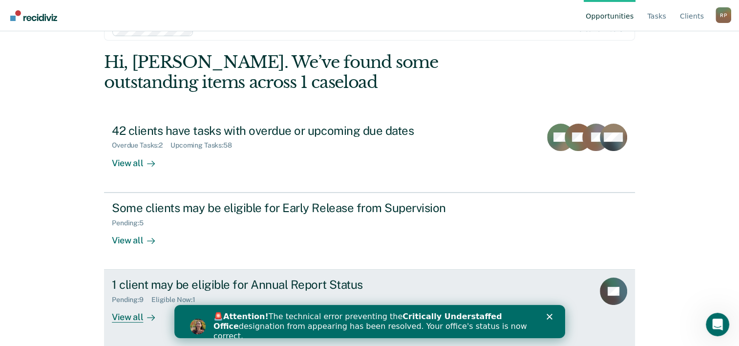 Image resolution: width=739 pixels, height=346 pixels. Describe the element at coordinates (131, 299) in the screenshot. I see `div: Pending : 9` at that location.